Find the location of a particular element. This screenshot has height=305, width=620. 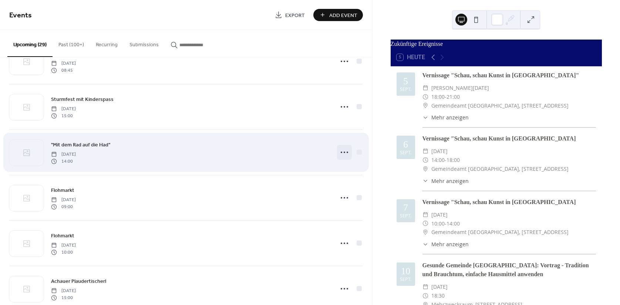

a: Add Event is located at coordinates (338, 15).